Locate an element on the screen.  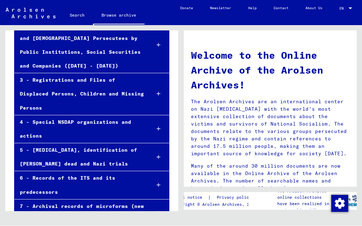
a: Search is located at coordinates (77, 16).